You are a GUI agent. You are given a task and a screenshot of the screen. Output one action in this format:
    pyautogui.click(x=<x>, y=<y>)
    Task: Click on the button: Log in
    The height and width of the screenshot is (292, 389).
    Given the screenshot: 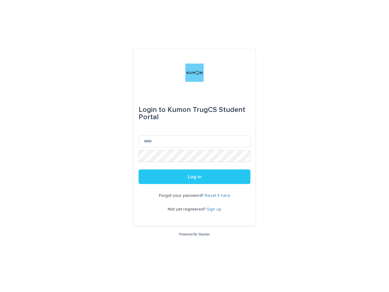 What is the action you would take?
    pyautogui.click(x=195, y=177)
    